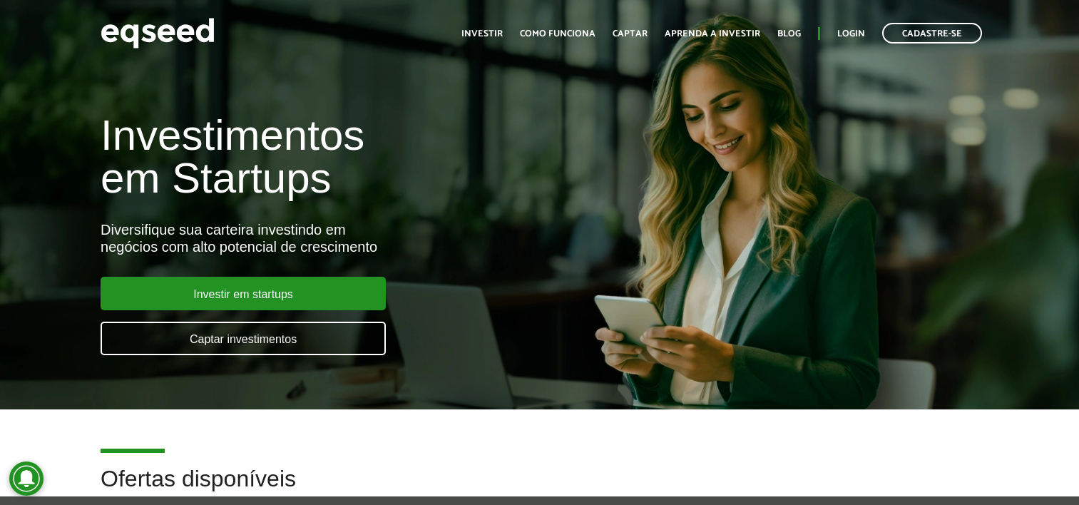  Describe the element at coordinates (158, 33) in the screenshot. I see `img: EqSeed` at that location.